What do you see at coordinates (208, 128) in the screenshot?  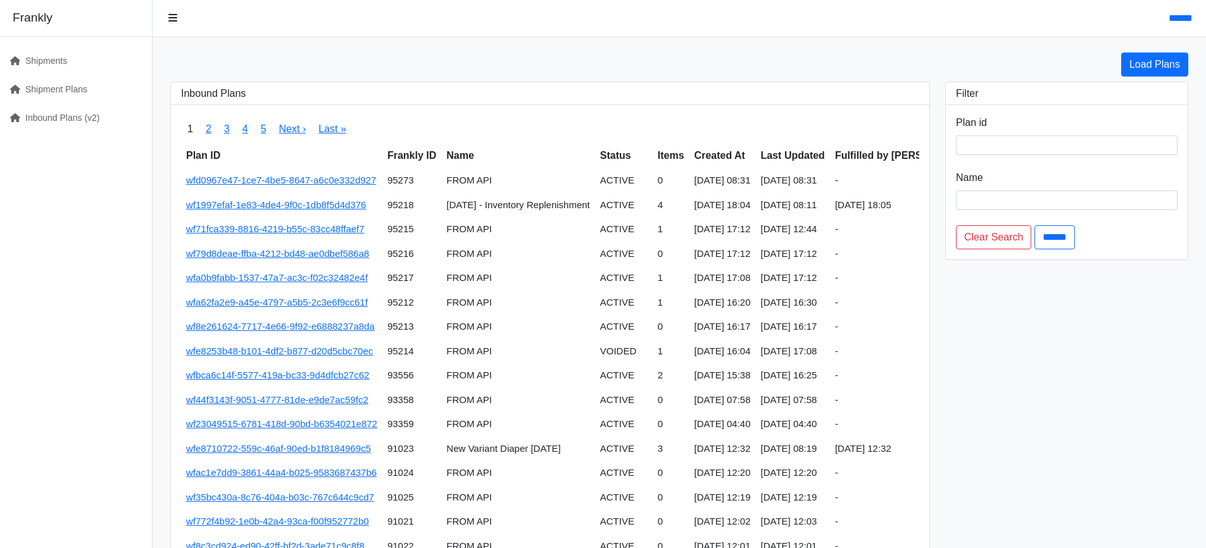 I see `a: 2` at bounding box center [208, 128].